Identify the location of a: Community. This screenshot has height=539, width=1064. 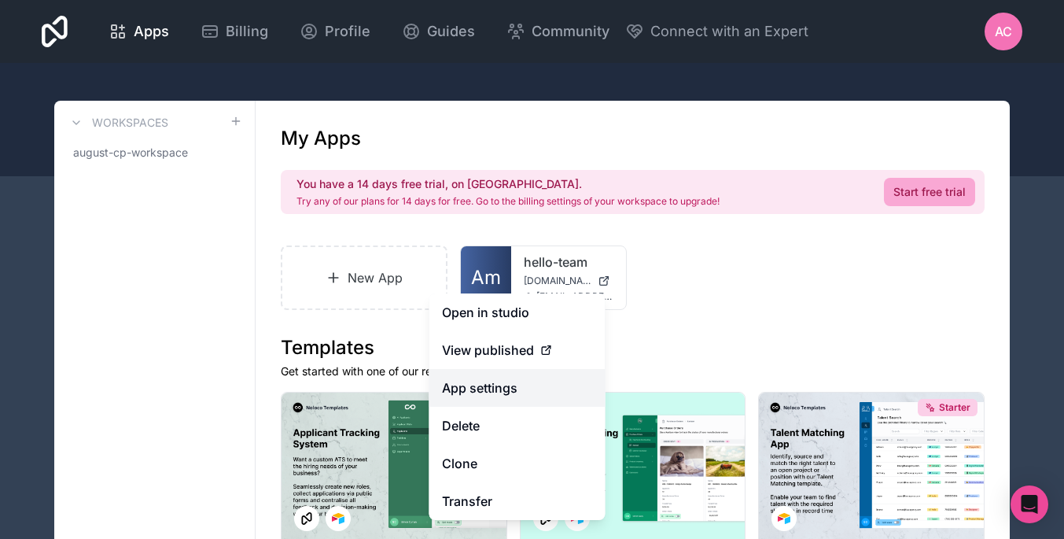
(558, 31).